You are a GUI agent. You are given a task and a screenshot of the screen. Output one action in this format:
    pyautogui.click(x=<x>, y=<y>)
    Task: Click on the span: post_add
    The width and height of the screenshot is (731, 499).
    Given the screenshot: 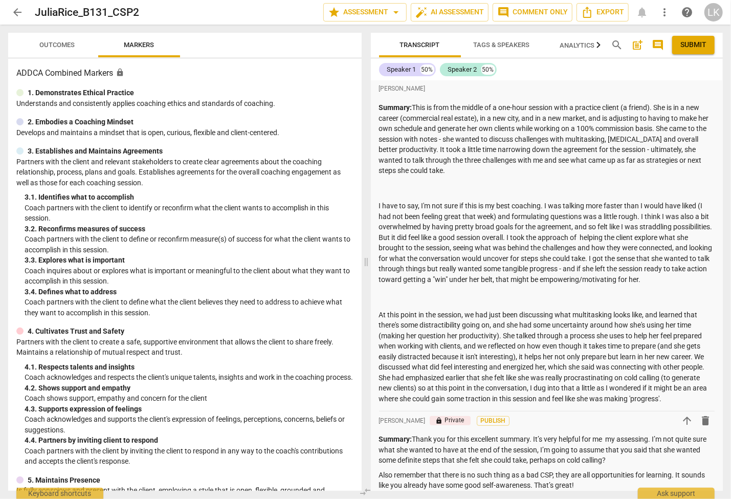 What is the action you would take?
    pyautogui.click(x=637, y=45)
    